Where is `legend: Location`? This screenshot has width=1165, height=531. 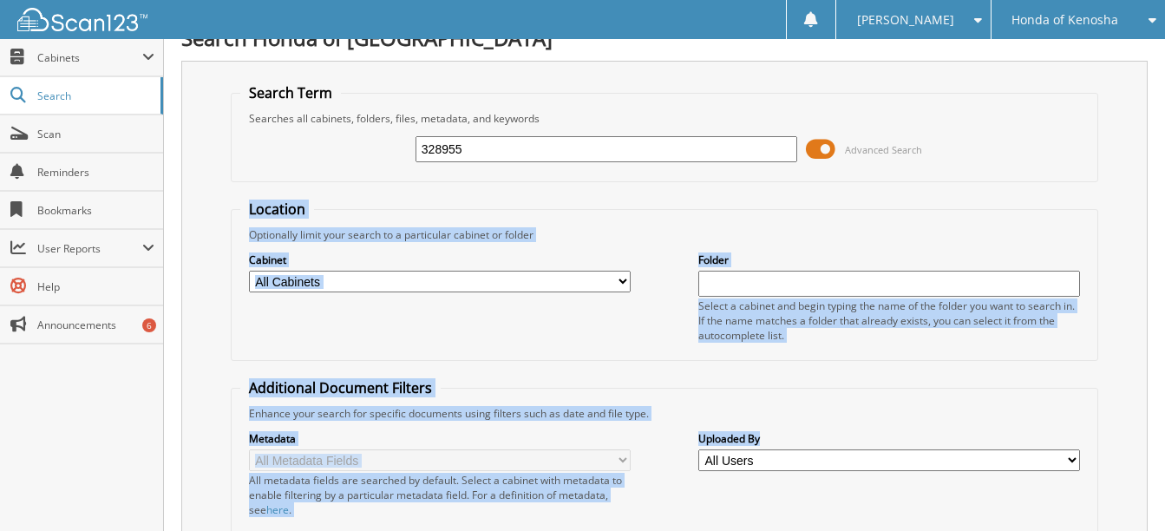
legend: Location is located at coordinates (277, 209).